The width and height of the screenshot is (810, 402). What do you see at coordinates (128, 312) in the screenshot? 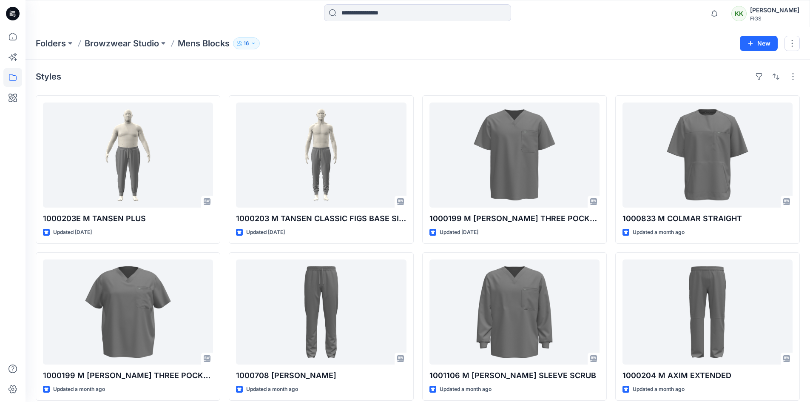
I see `a: 1000199 M LEON THREE POCKET PLUS` at bounding box center [128, 312].